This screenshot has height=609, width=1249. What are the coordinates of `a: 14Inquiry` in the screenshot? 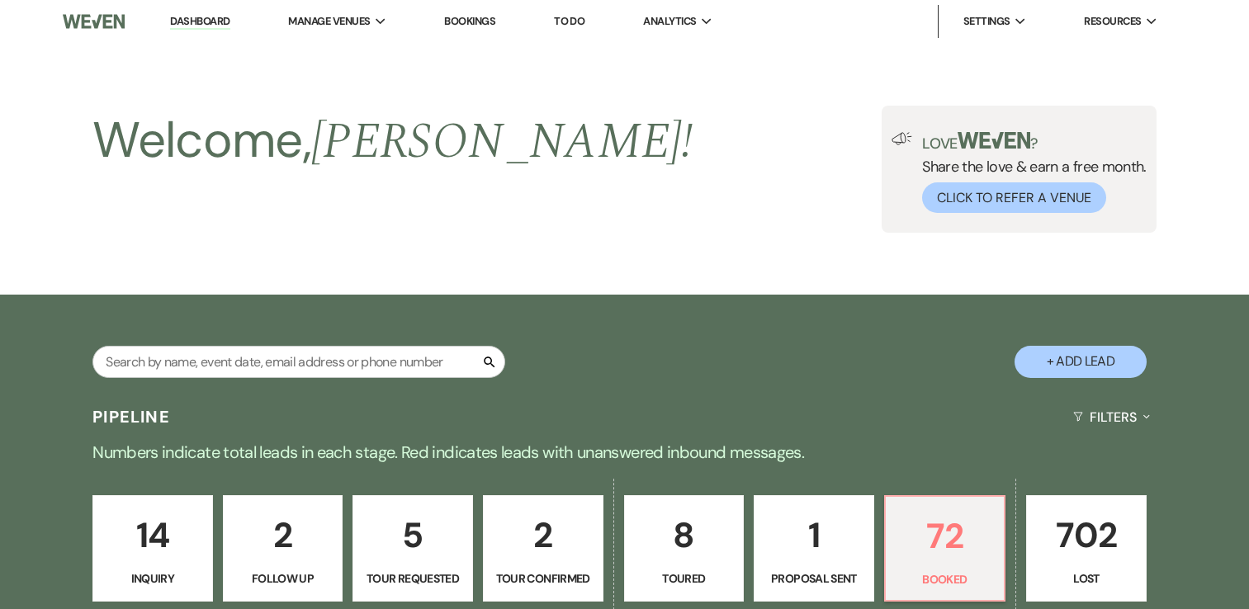 It's located at (153, 549).